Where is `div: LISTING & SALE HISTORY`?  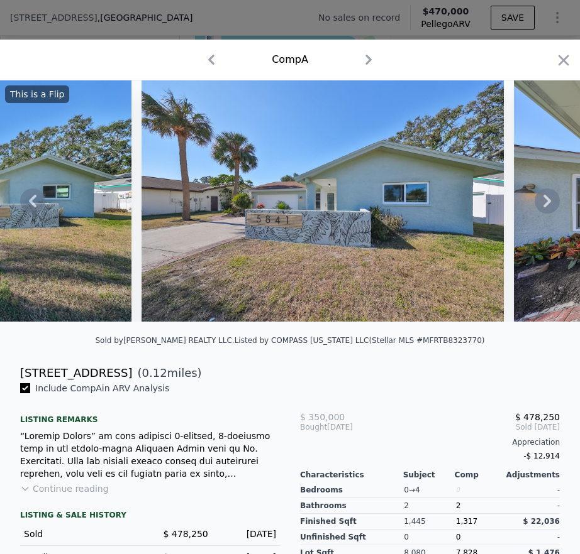 div: LISTING & SALE HISTORY is located at coordinates (150, 517).